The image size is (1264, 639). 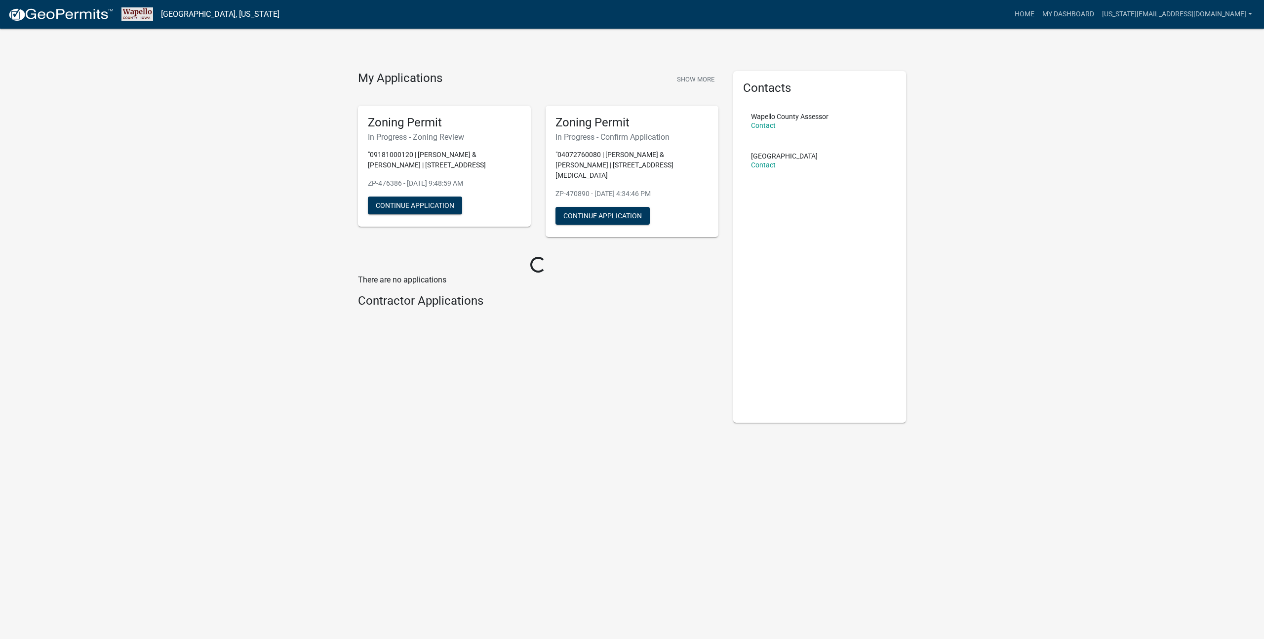 I want to click on h6: In Progress - Confirm Application, so click(x=632, y=137).